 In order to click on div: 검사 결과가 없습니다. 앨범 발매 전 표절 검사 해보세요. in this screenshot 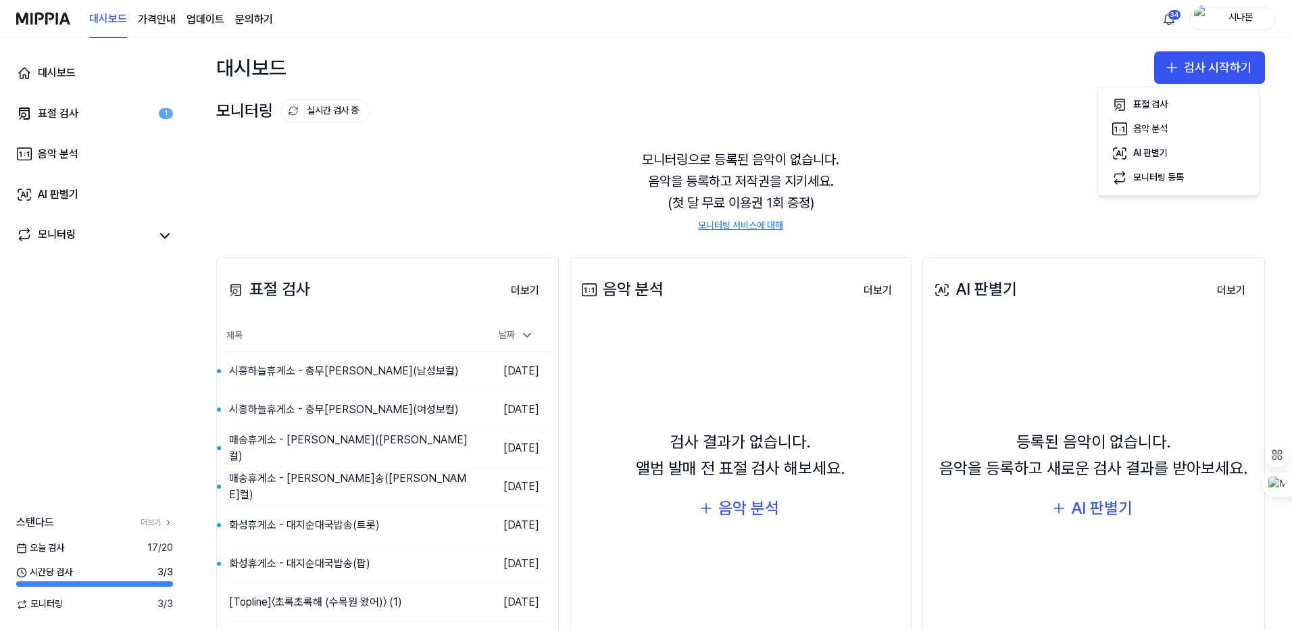, I will do `click(741, 455)`.